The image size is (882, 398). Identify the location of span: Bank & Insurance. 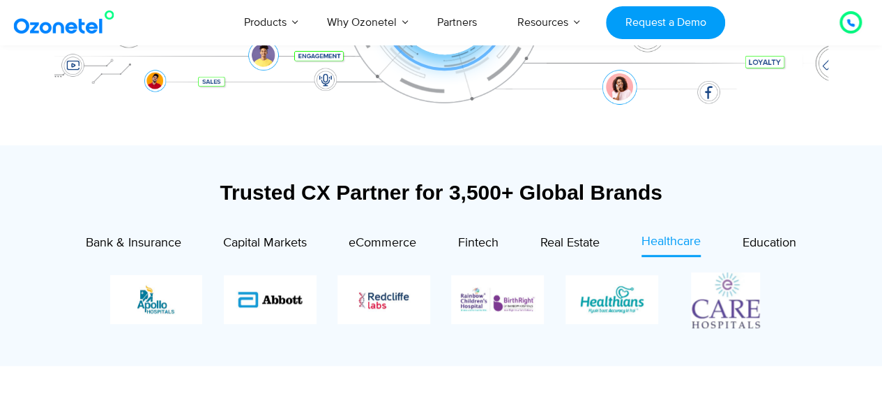
(133, 243).